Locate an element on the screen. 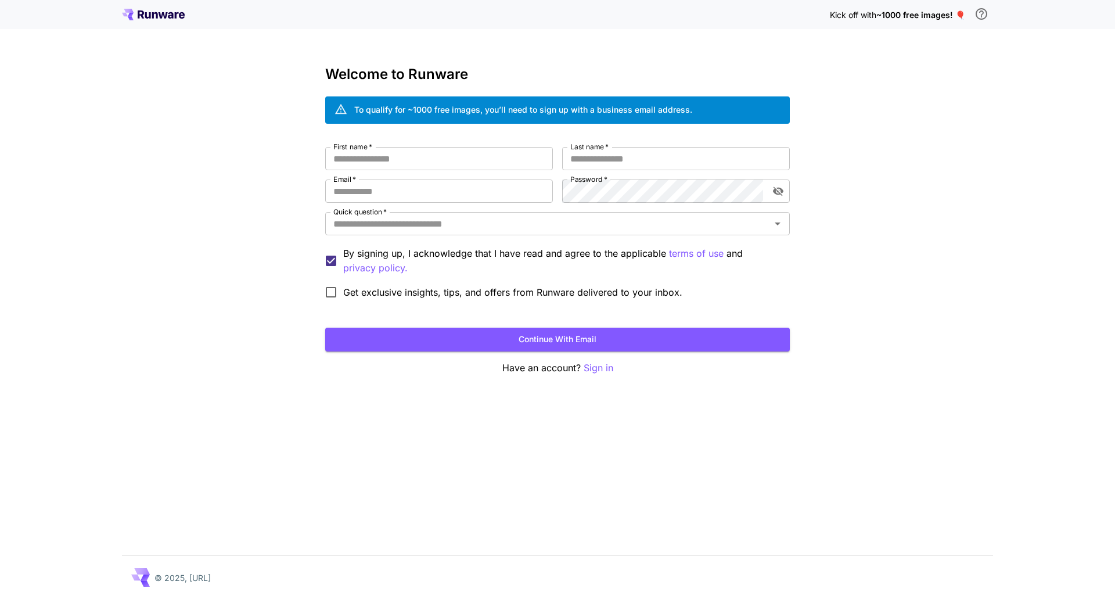 The image size is (1115, 599). label: Quick question is located at coordinates (360, 211).